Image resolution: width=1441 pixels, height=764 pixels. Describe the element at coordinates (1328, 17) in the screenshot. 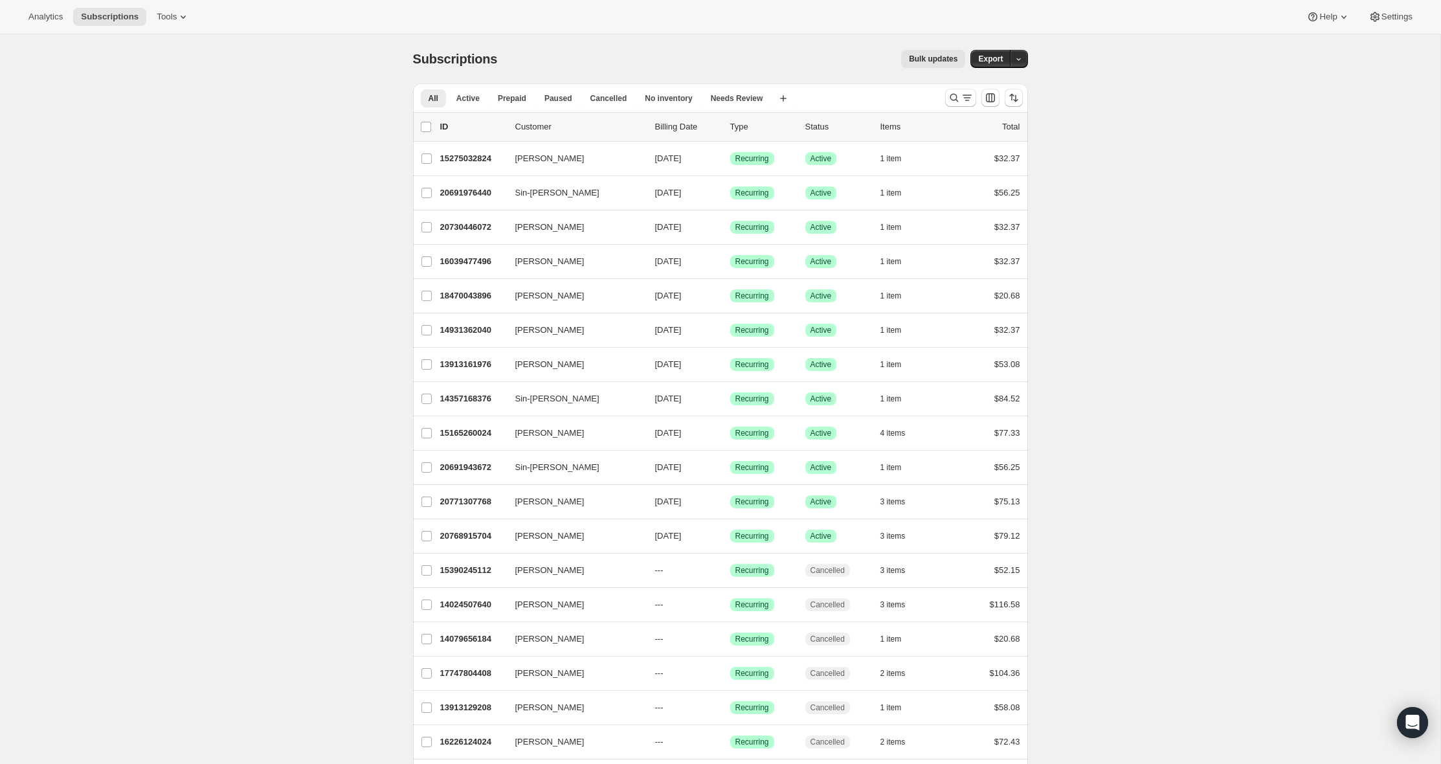

I see `button: Help` at that location.